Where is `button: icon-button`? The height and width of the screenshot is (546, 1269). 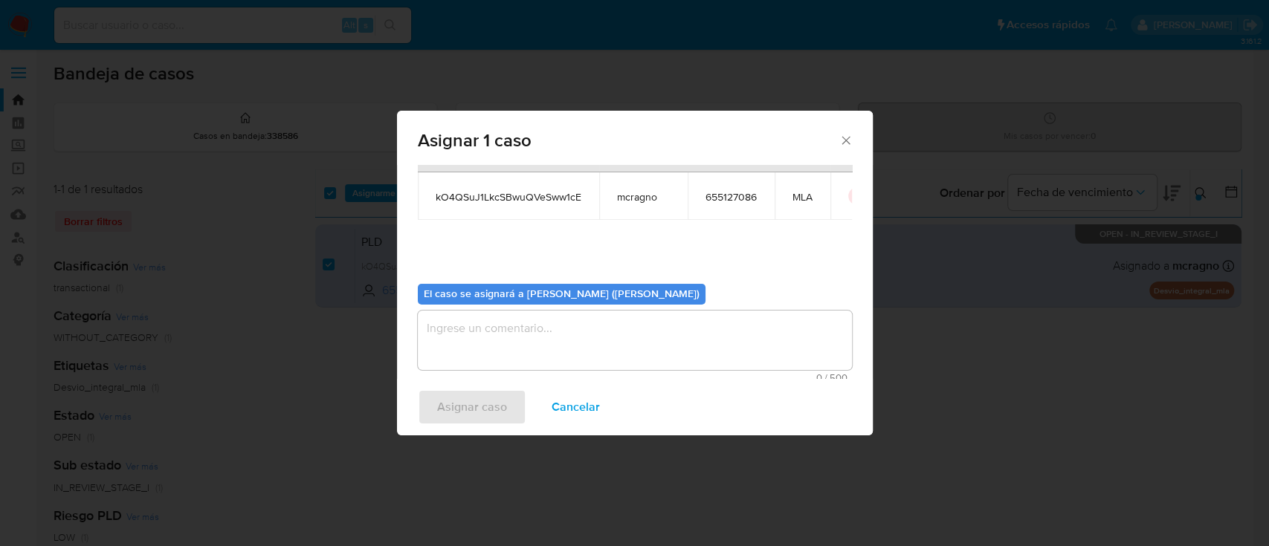
button: icon-button is located at coordinates (857, 196).